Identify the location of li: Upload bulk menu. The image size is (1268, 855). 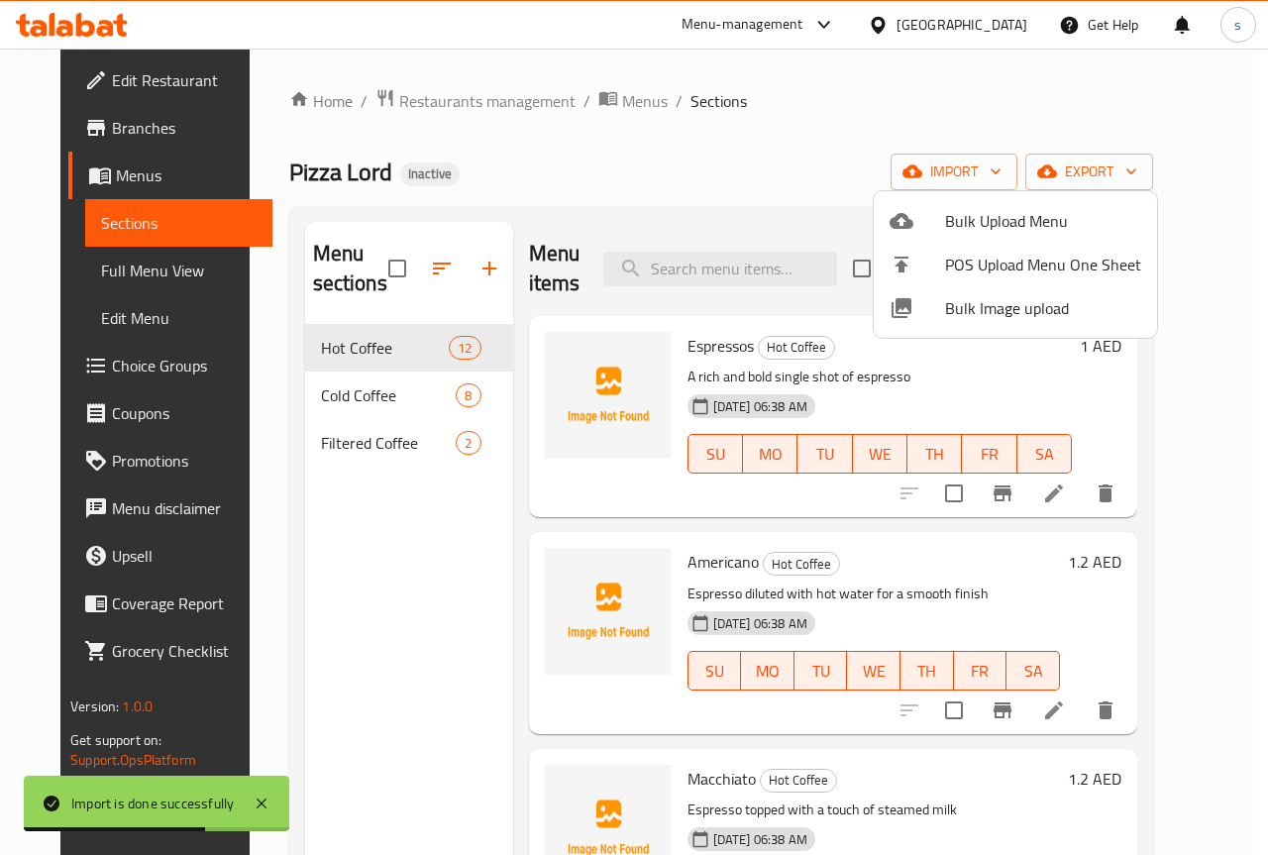
(1015, 221).